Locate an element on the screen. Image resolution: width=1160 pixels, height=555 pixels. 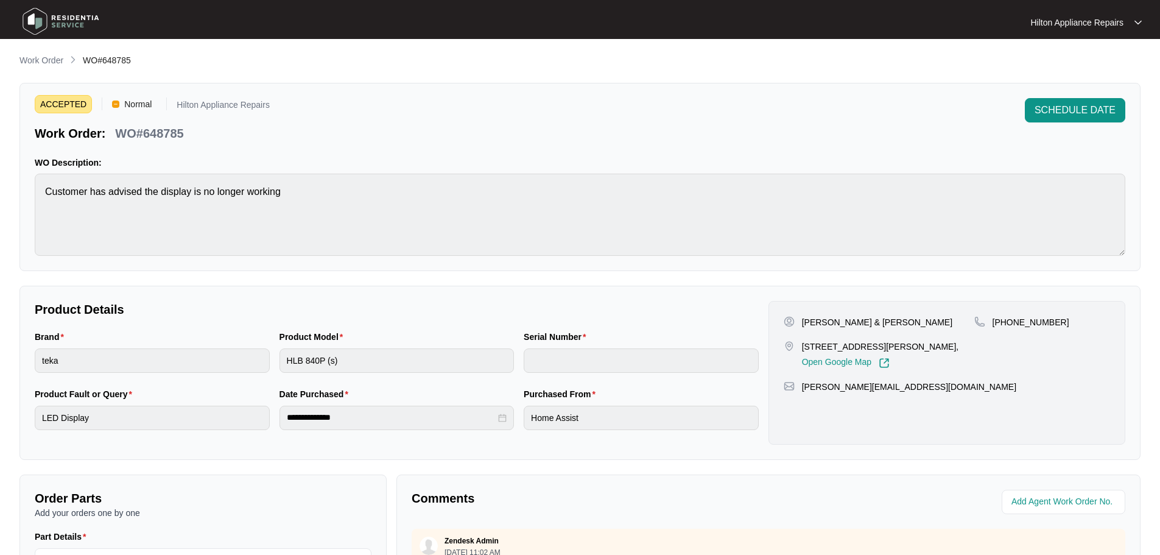
a: Work Order is located at coordinates (41, 61).